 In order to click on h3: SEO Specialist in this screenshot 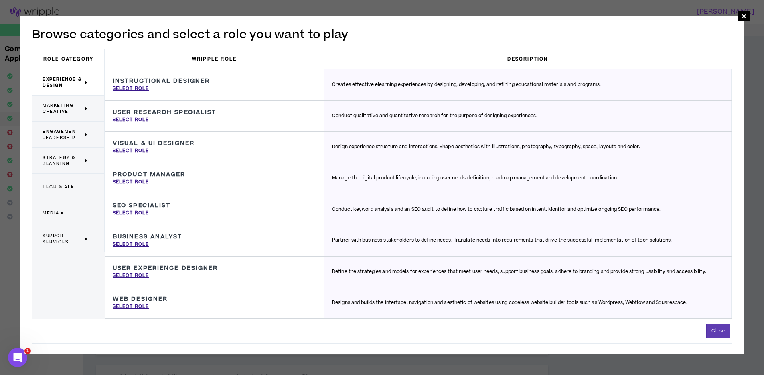, I will do `click(142, 205)`.